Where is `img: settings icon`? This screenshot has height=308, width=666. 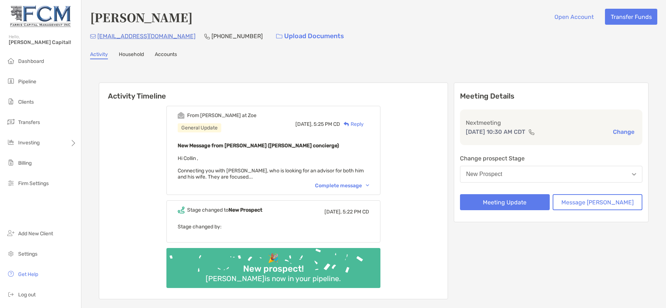
img: settings icon is located at coordinates (11, 253).